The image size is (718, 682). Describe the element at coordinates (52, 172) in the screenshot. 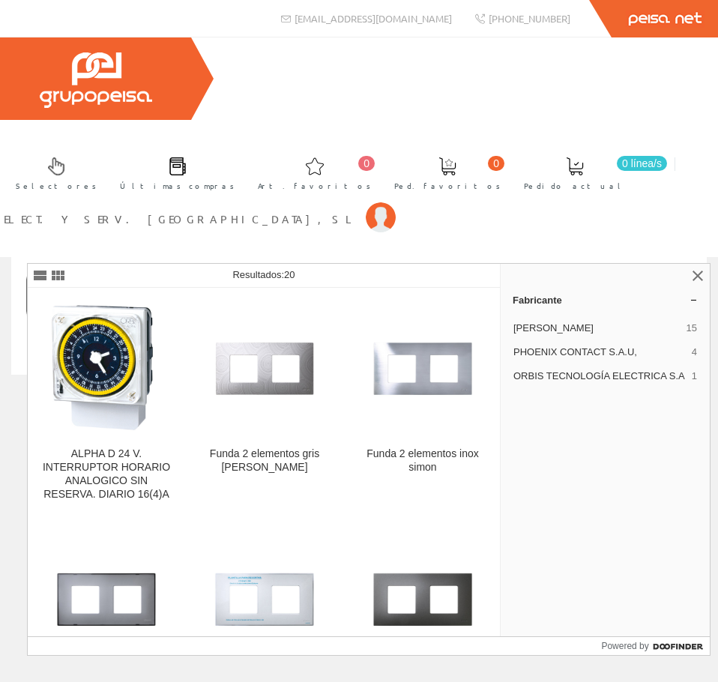

I see `a: Selectores` at that location.